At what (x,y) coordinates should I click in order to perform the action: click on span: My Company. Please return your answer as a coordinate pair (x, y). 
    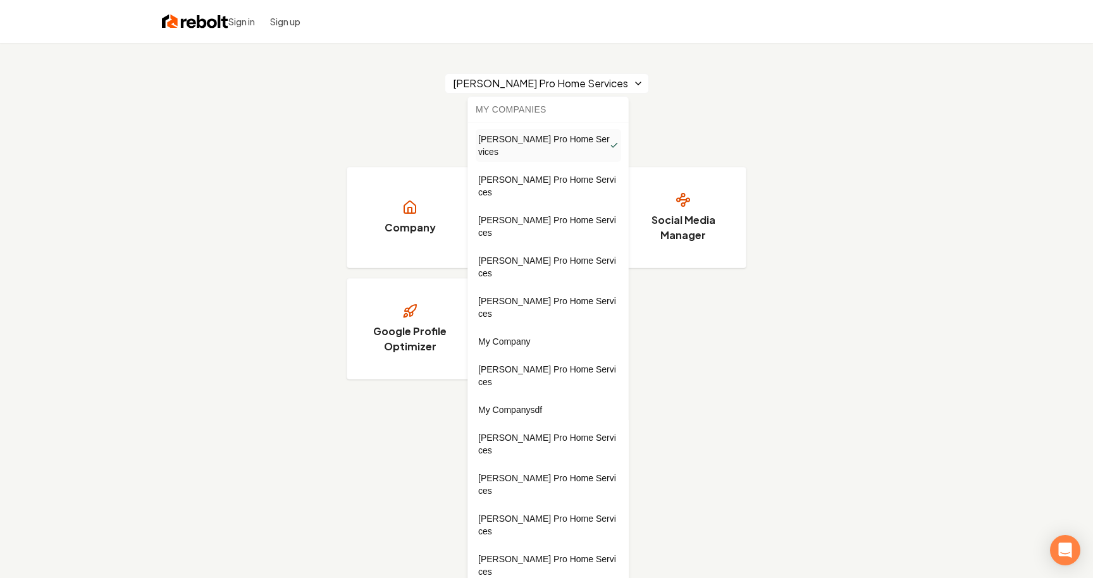
    Looking at the image, I should click on (504, 342).